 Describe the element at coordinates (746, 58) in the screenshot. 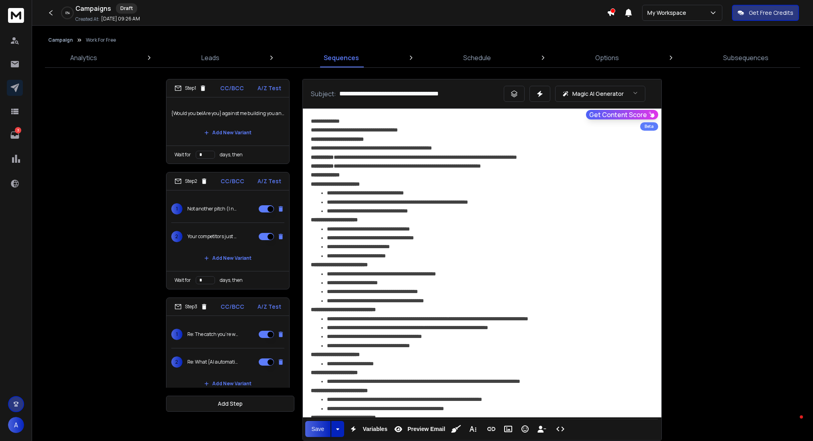

I see `a: Subsequences` at that location.